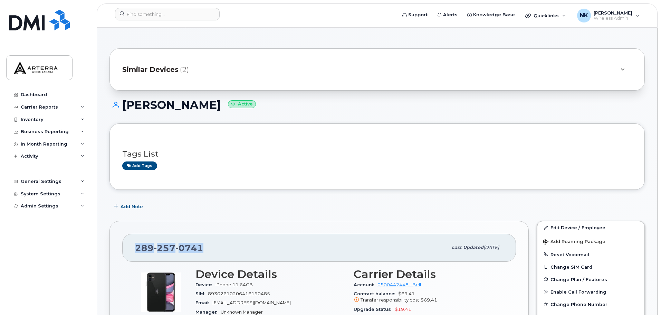 Image resolution: width=661 pixels, height=315 pixels. What do you see at coordinates (579, 292) in the screenshot?
I see `span: Enable Call Forwarding` at bounding box center [579, 292].